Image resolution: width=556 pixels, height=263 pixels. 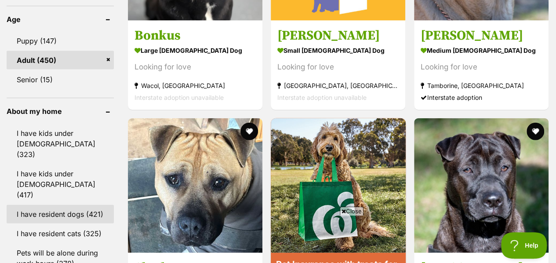 What do you see at coordinates (60, 41) in the screenshot?
I see `a: Puppy (147)` at bounding box center [60, 41].